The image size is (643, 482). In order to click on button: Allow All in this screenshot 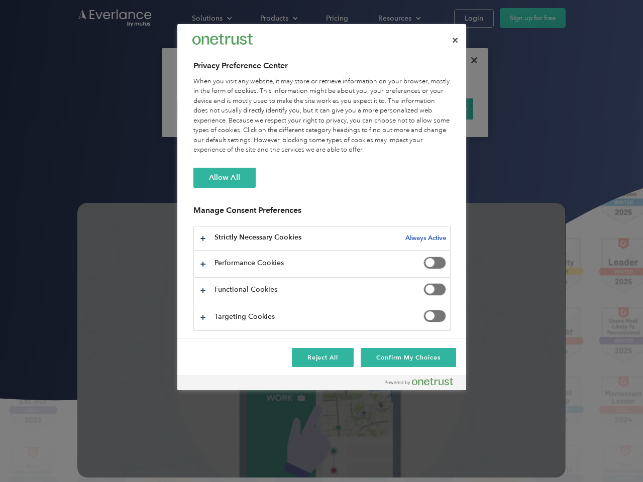, I will do `click(225, 178)`.